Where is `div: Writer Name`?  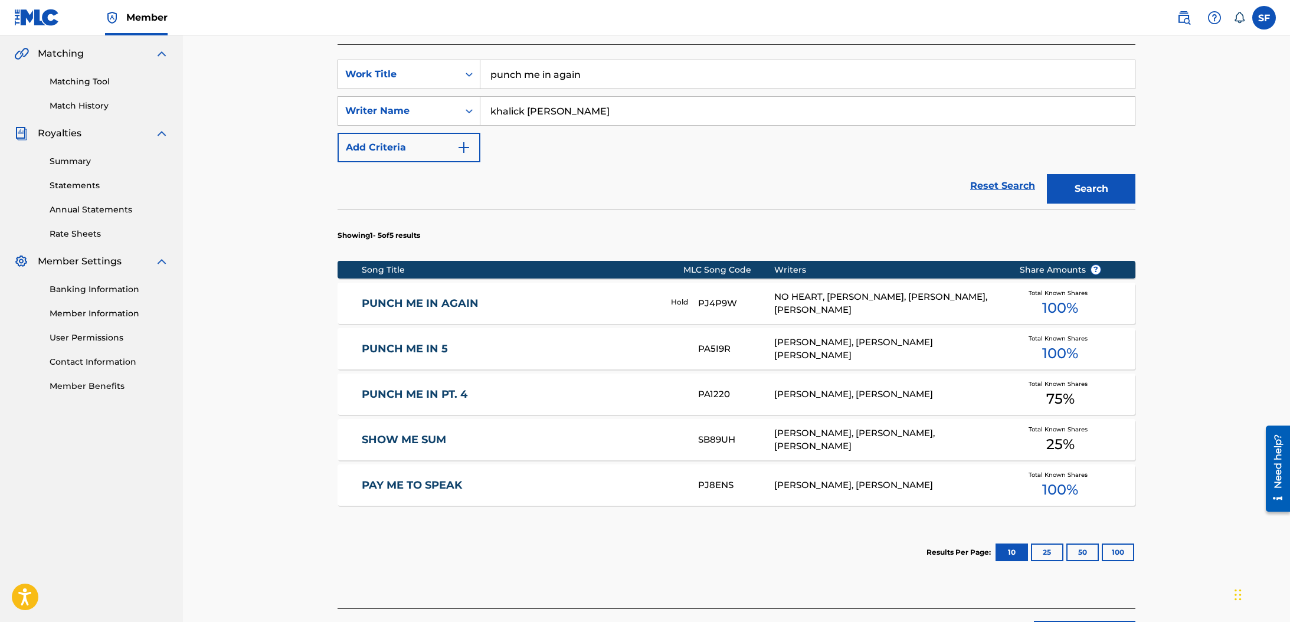
div: Writer Name is located at coordinates (398, 111).